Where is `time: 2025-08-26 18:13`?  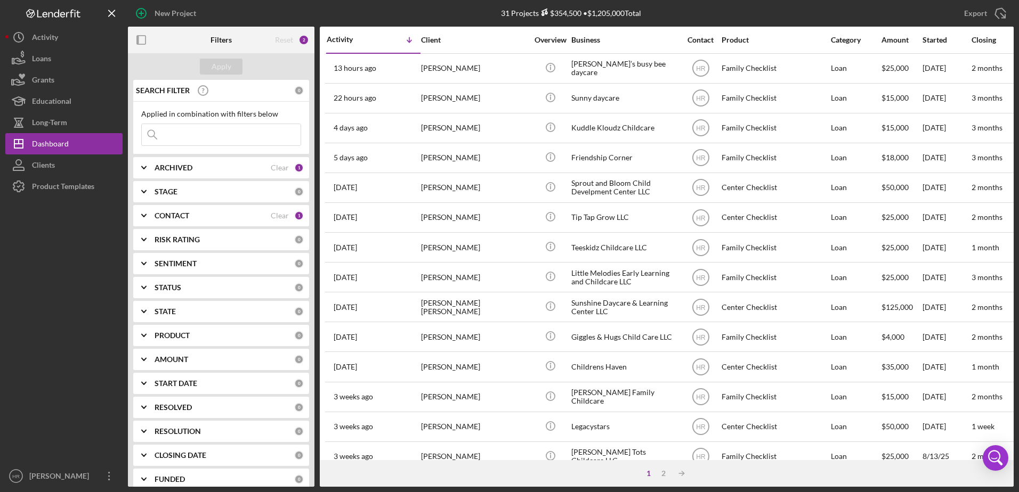 time: 2025-08-26 18:13 is located at coordinates (345, 217).